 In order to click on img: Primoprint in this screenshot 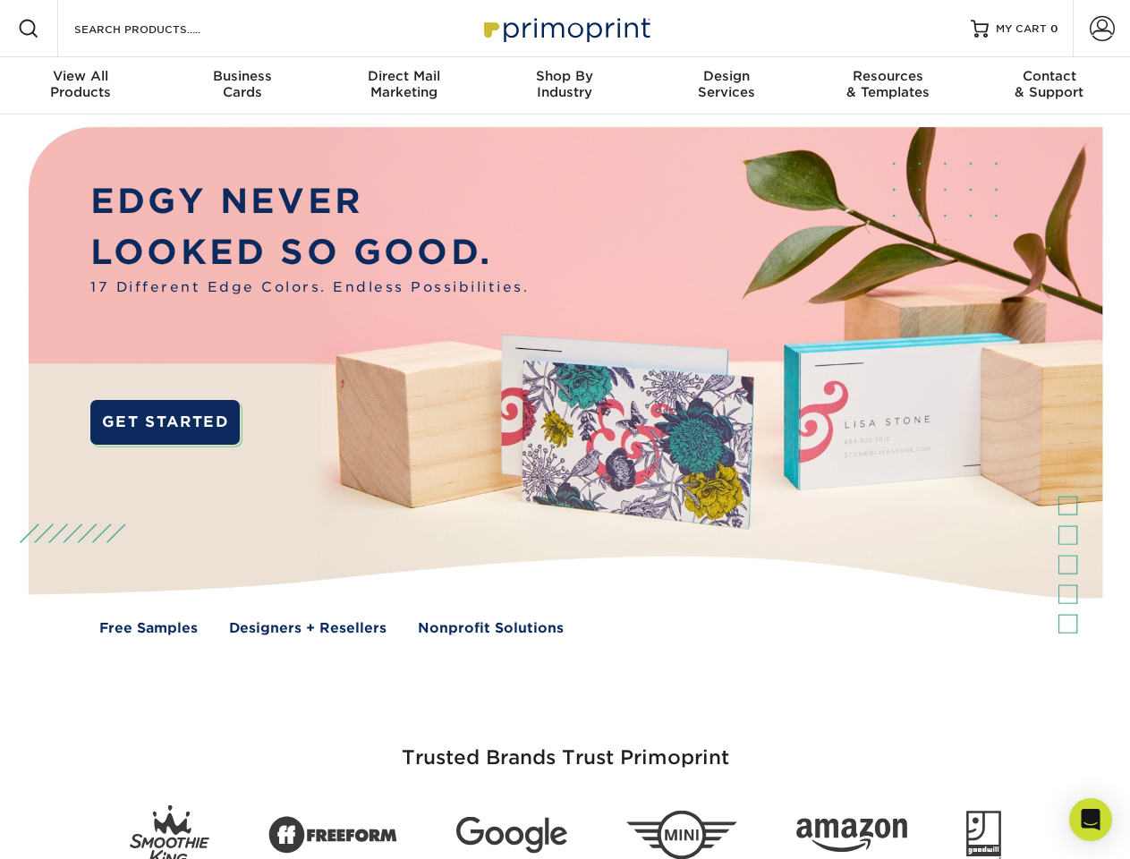, I will do `click(566, 28)`.